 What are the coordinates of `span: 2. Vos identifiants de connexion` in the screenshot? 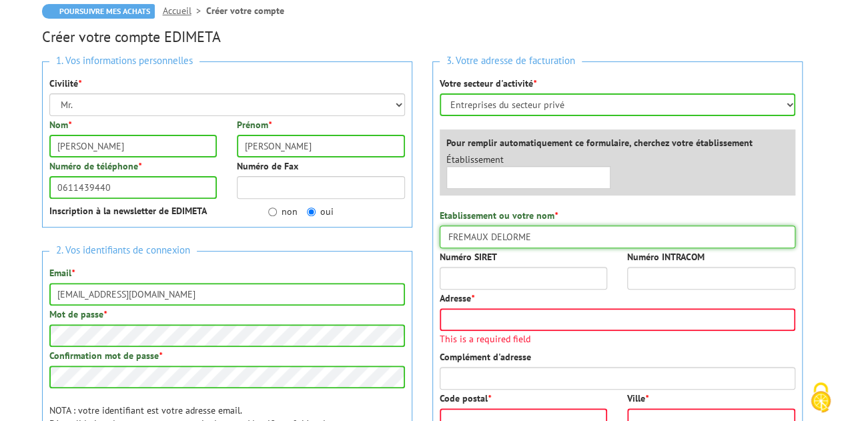 It's located at (123, 250).